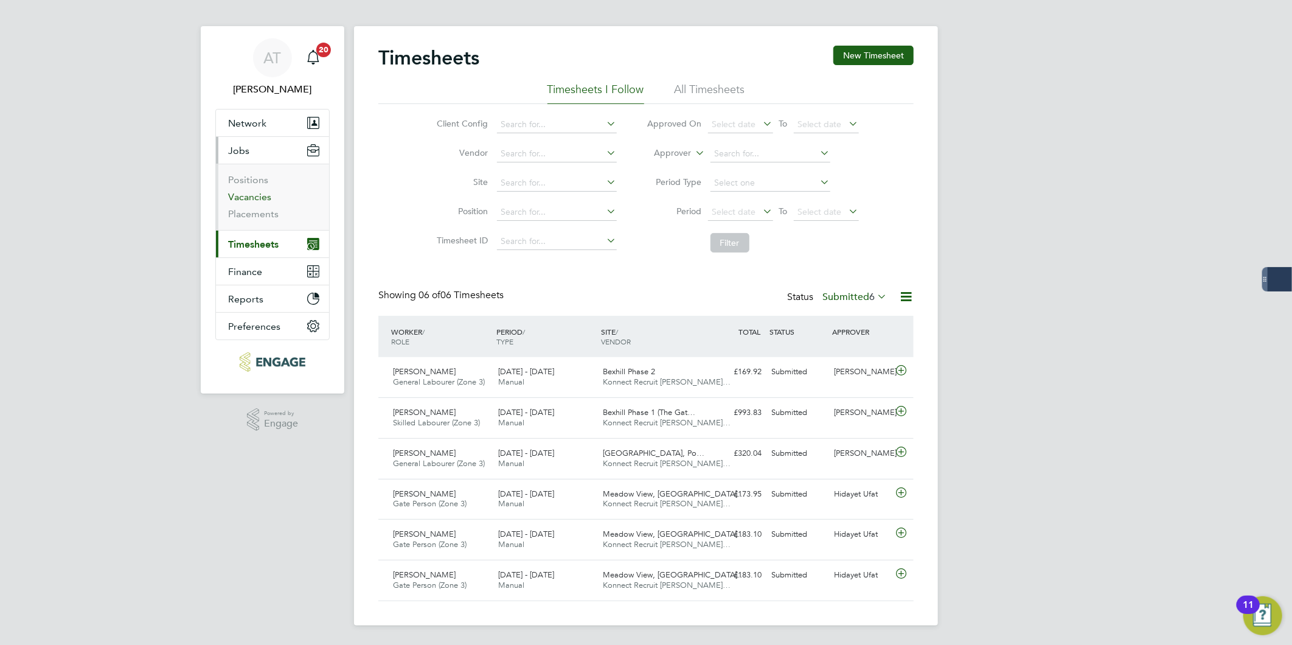 The height and width of the screenshot is (645, 1292). Describe the element at coordinates (505, 341) in the screenshot. I see `span: TYPE` at that location.